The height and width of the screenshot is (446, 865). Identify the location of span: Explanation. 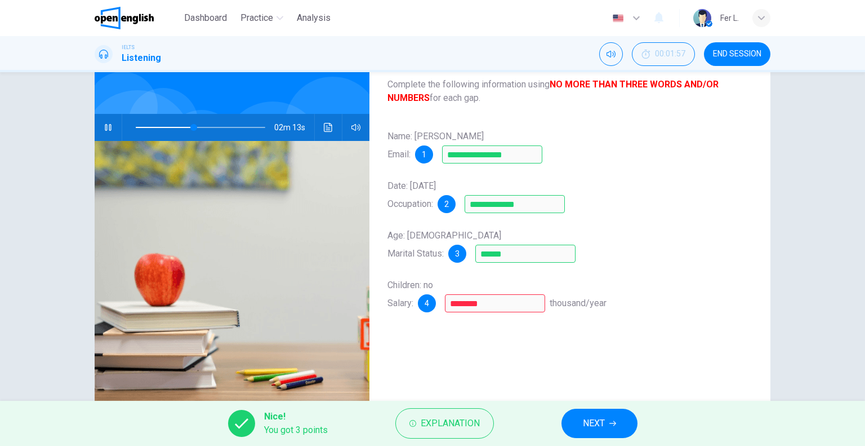
(450, 423).